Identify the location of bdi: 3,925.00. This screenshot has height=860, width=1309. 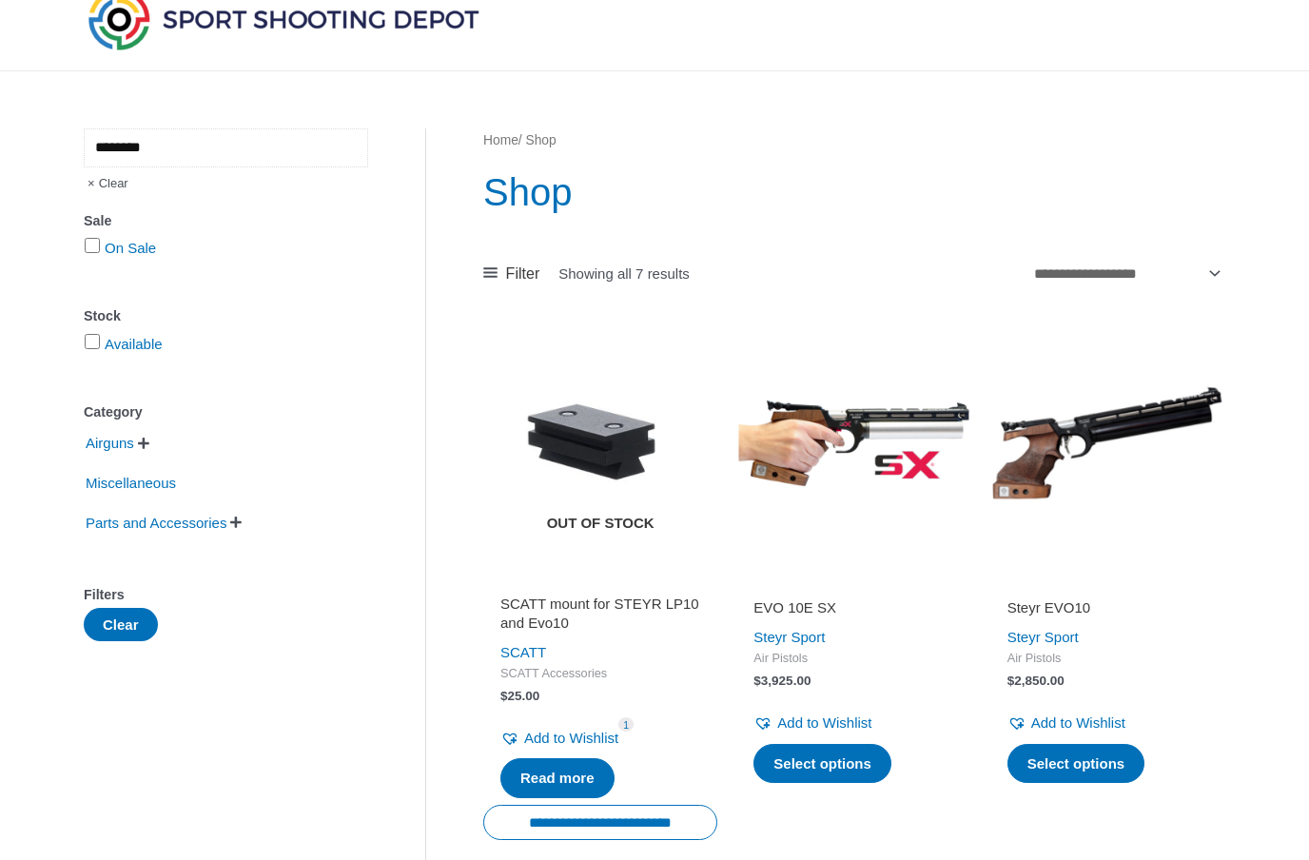
(782, 680).